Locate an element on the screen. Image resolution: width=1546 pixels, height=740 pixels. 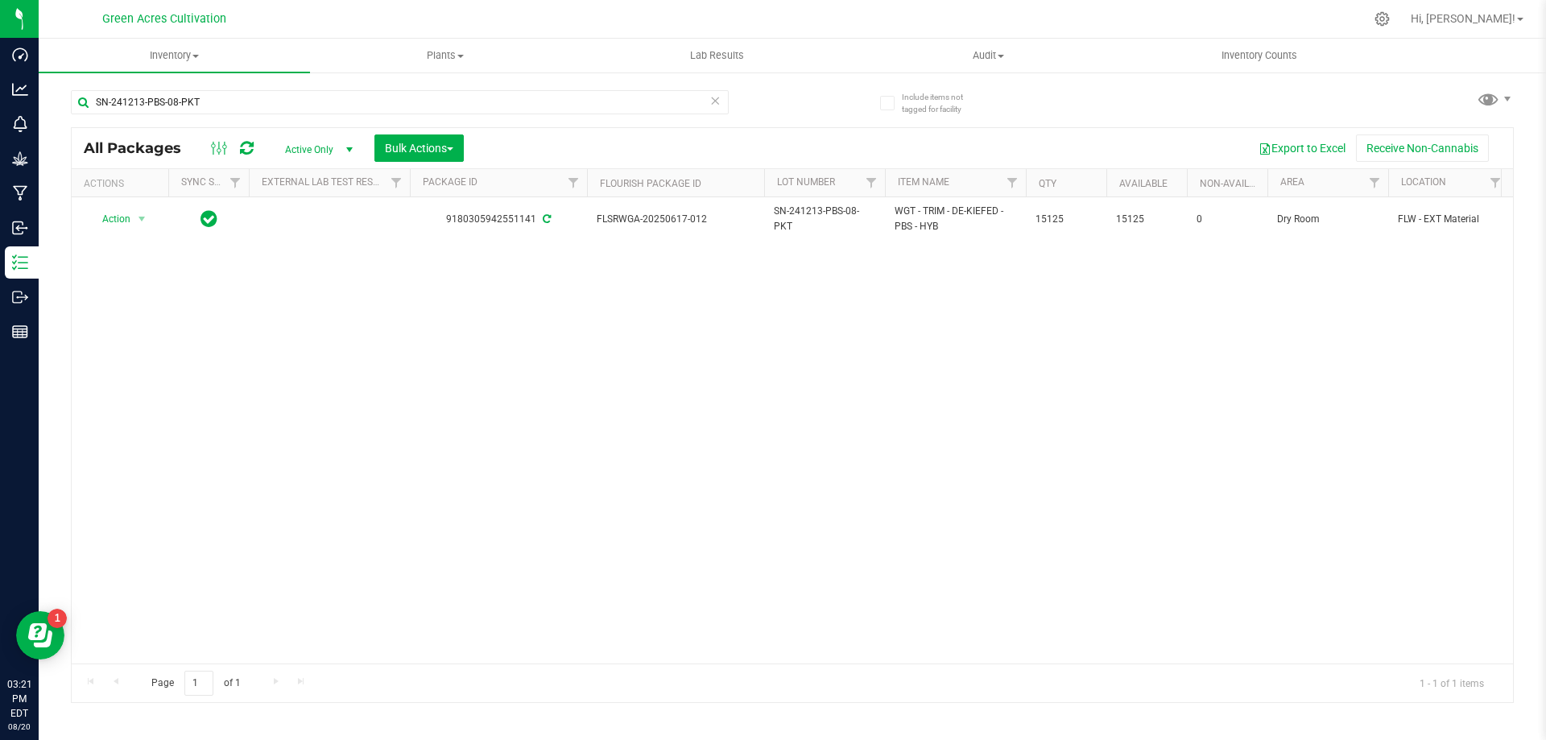
span: Bulk Actions is located at coordinates (419, 148).